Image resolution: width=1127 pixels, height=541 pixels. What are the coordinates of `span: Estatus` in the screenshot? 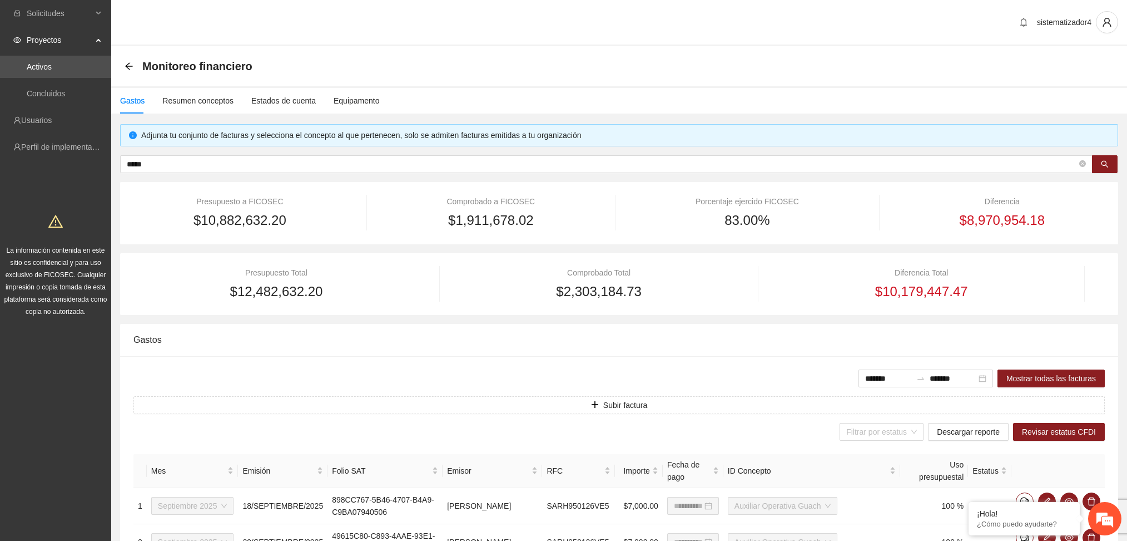 It's located at (985, 470).